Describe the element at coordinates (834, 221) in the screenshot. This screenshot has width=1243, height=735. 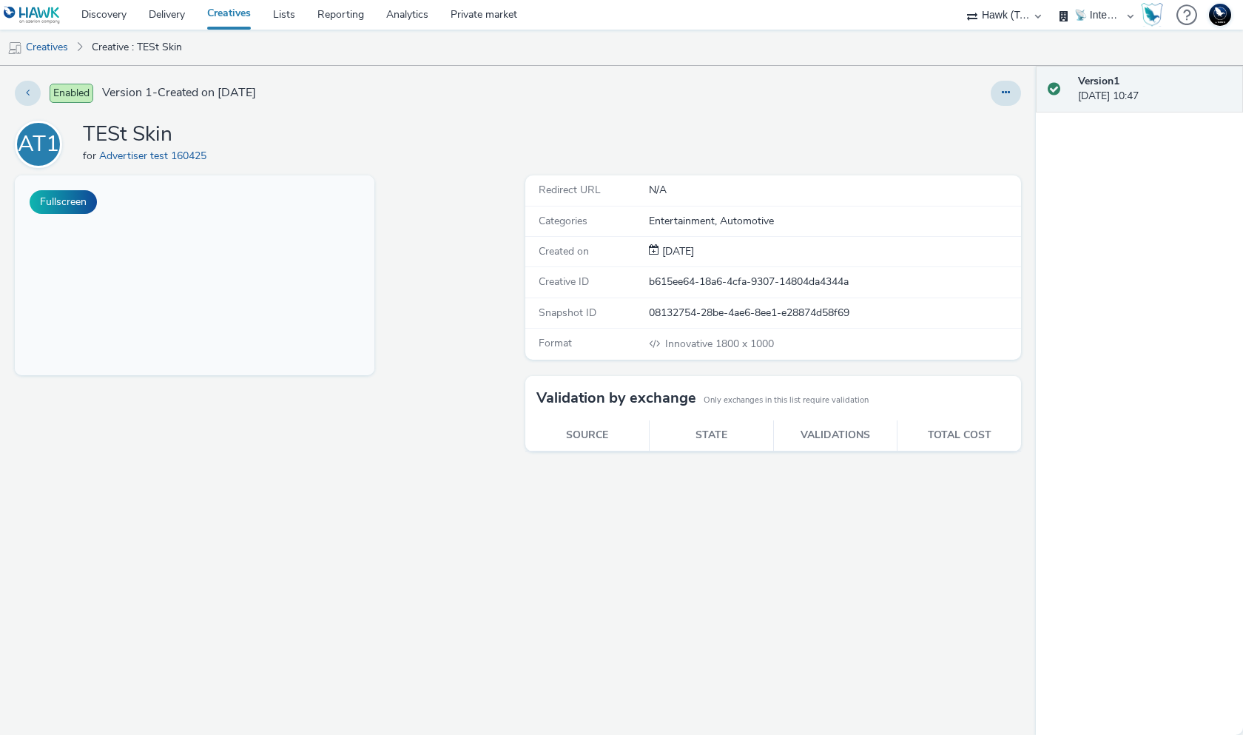
I see `div: Entertainment, Automotive` at that location.